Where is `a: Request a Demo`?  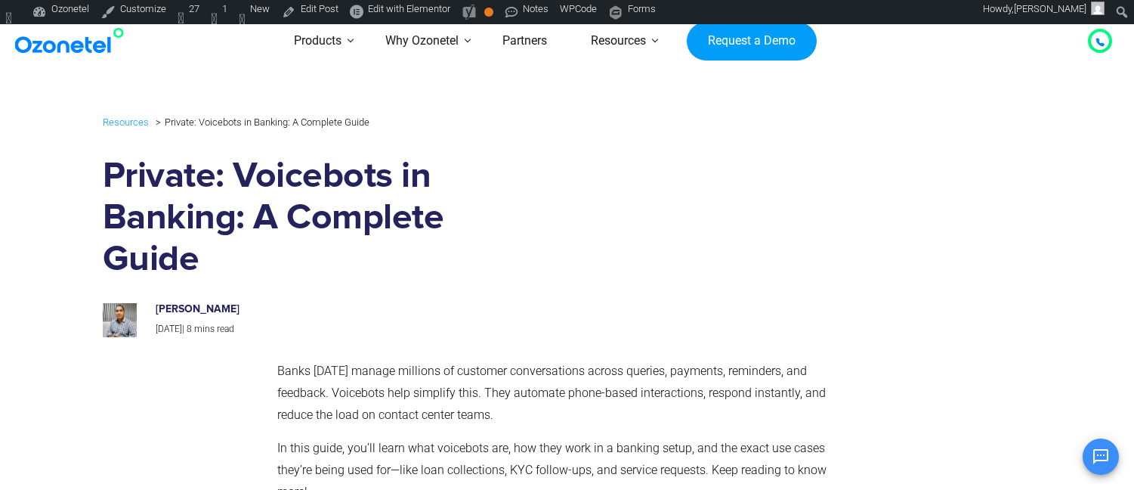
a: Request a Demo is located at coordinates (751, 42).